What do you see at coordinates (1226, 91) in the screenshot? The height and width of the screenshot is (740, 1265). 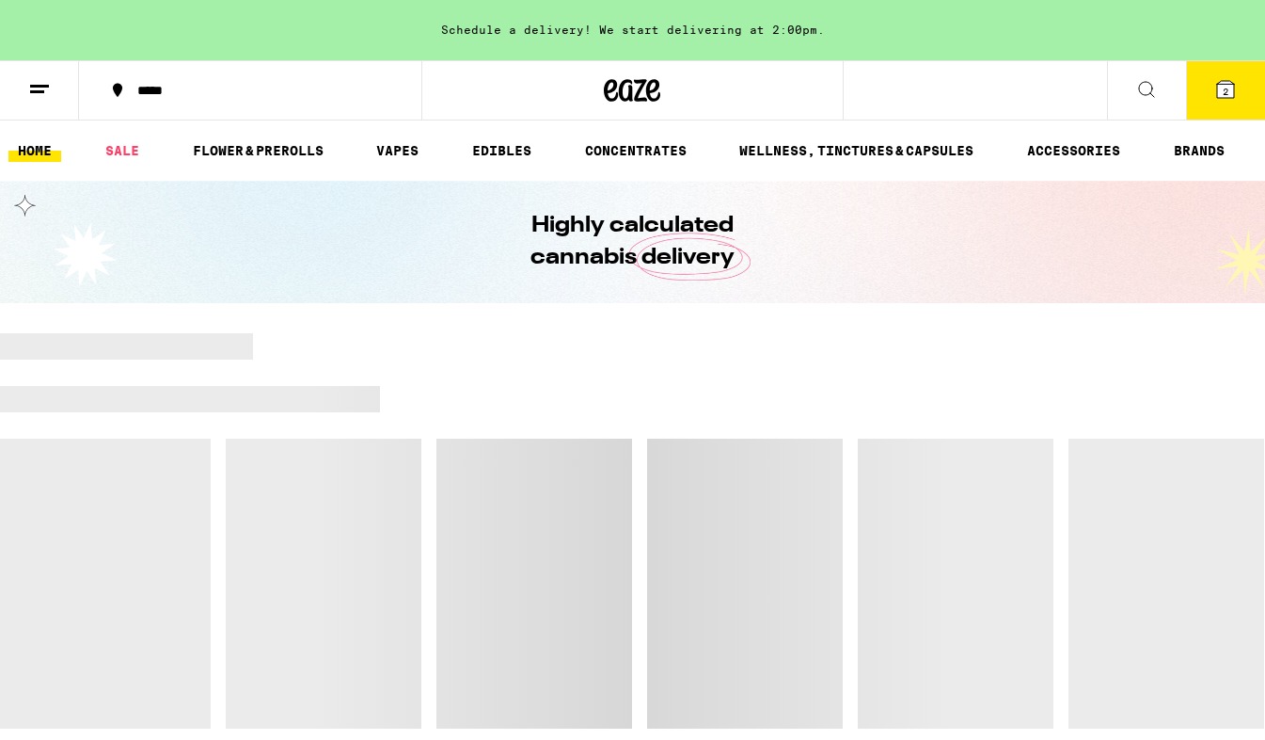 I see `span: 2` at bounding box center [1226, 91].